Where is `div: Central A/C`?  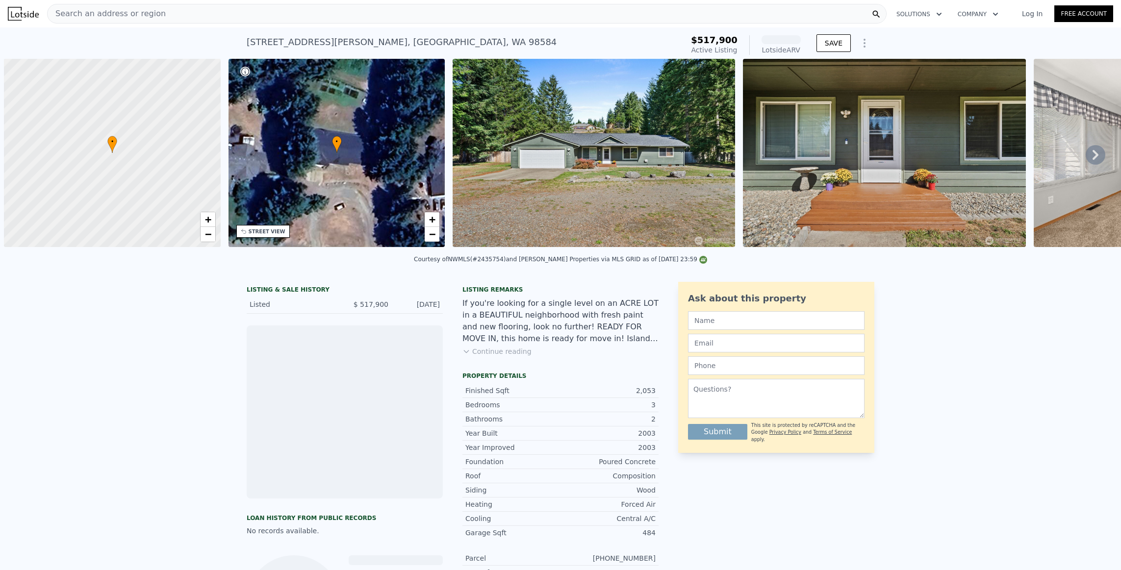
div: Central A/C is located at coordinates (608, 519).